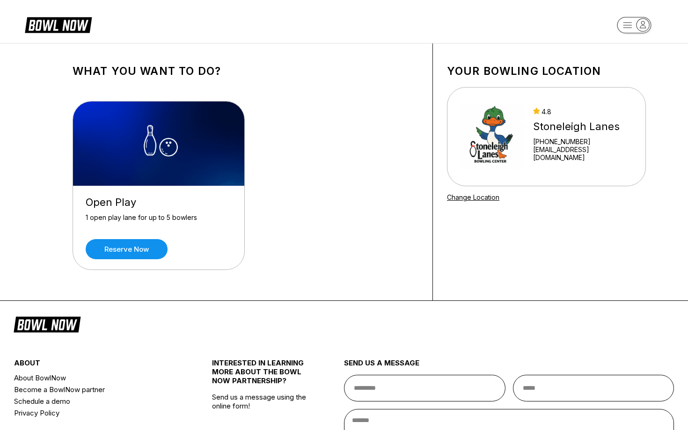  I want to click on div: 1 open play lane for up to 5 bowlers, so click(159, 221).